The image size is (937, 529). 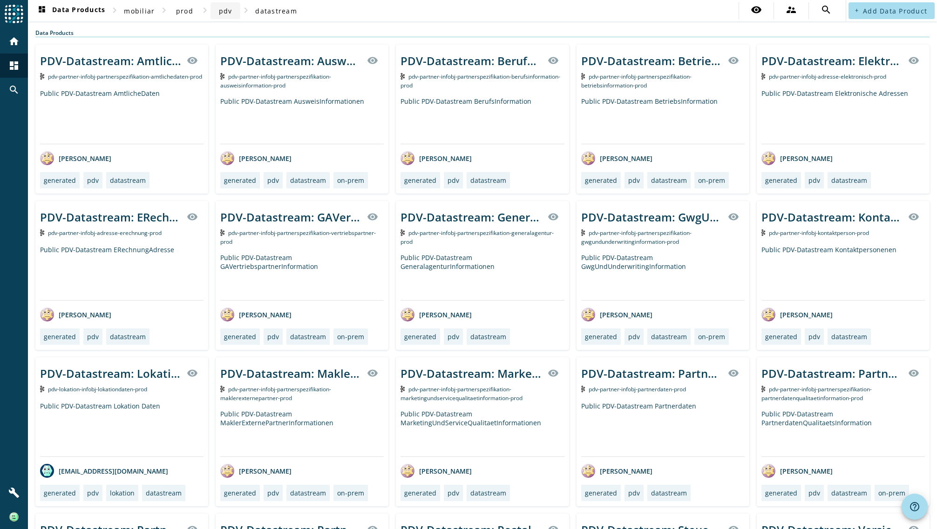 What do you see at coordinates (636, 81) in the screenshot?
I see `span: Kafka Topic: pdv-partner-infobj-partnerspezifikation-betriebsinformation-prod` at bounding box center [636, 81].